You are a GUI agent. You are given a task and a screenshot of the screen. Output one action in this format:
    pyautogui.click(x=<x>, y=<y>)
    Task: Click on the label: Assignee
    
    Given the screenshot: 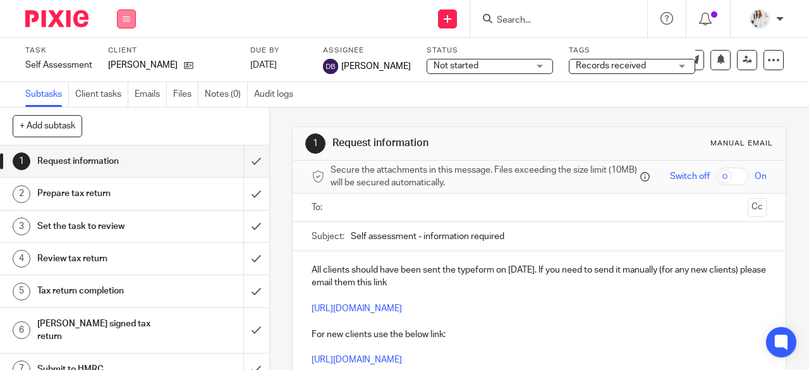 What is the action you would take?
    pyautogui.click(x=367, y=51)
    